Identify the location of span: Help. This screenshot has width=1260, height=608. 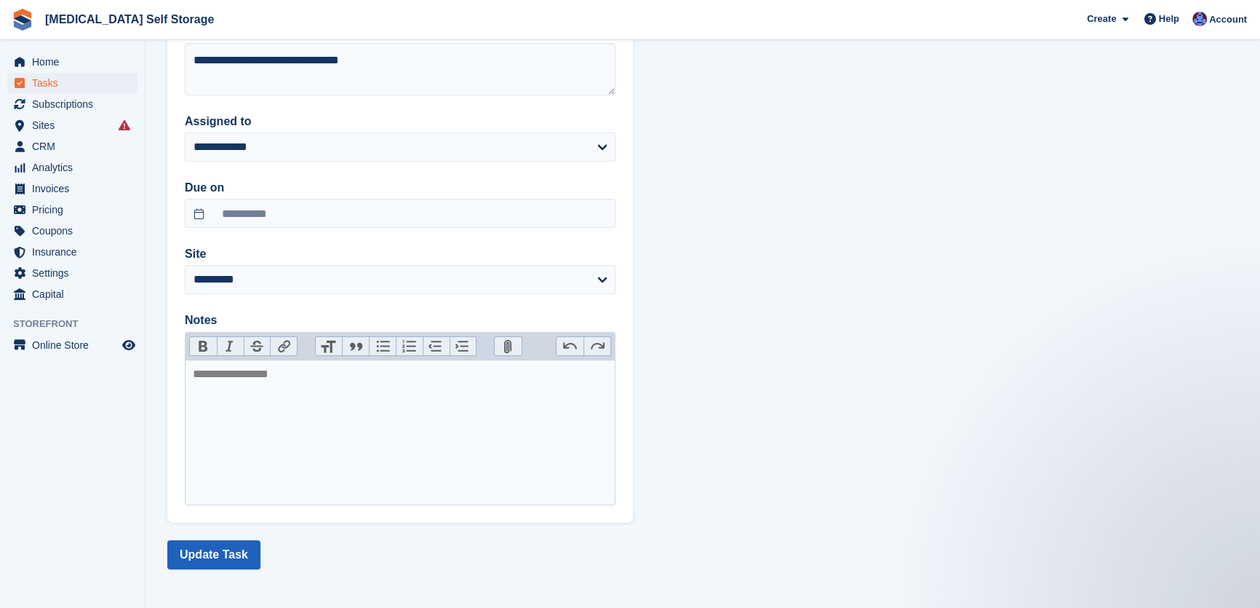
(1169, 19).